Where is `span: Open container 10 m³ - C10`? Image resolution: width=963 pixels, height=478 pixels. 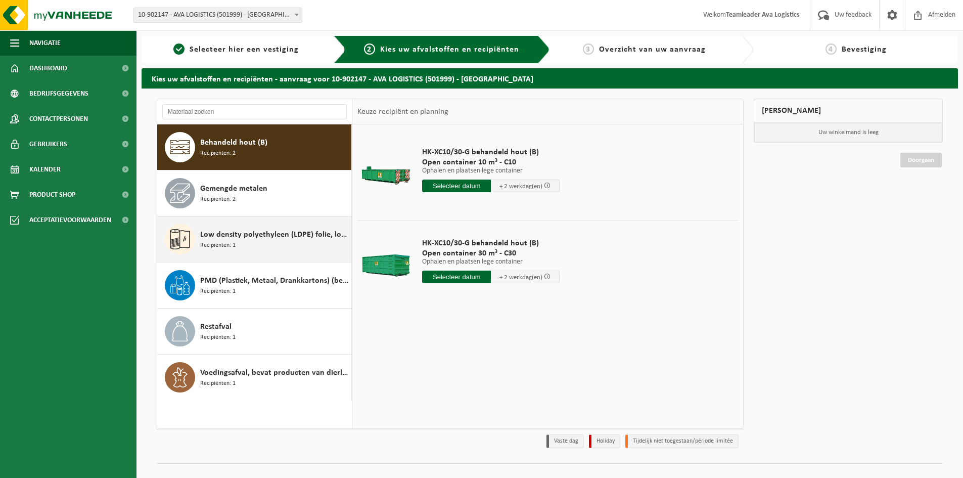 span: Open container 10 m³ - C10 is located at coordinates (491, 162).